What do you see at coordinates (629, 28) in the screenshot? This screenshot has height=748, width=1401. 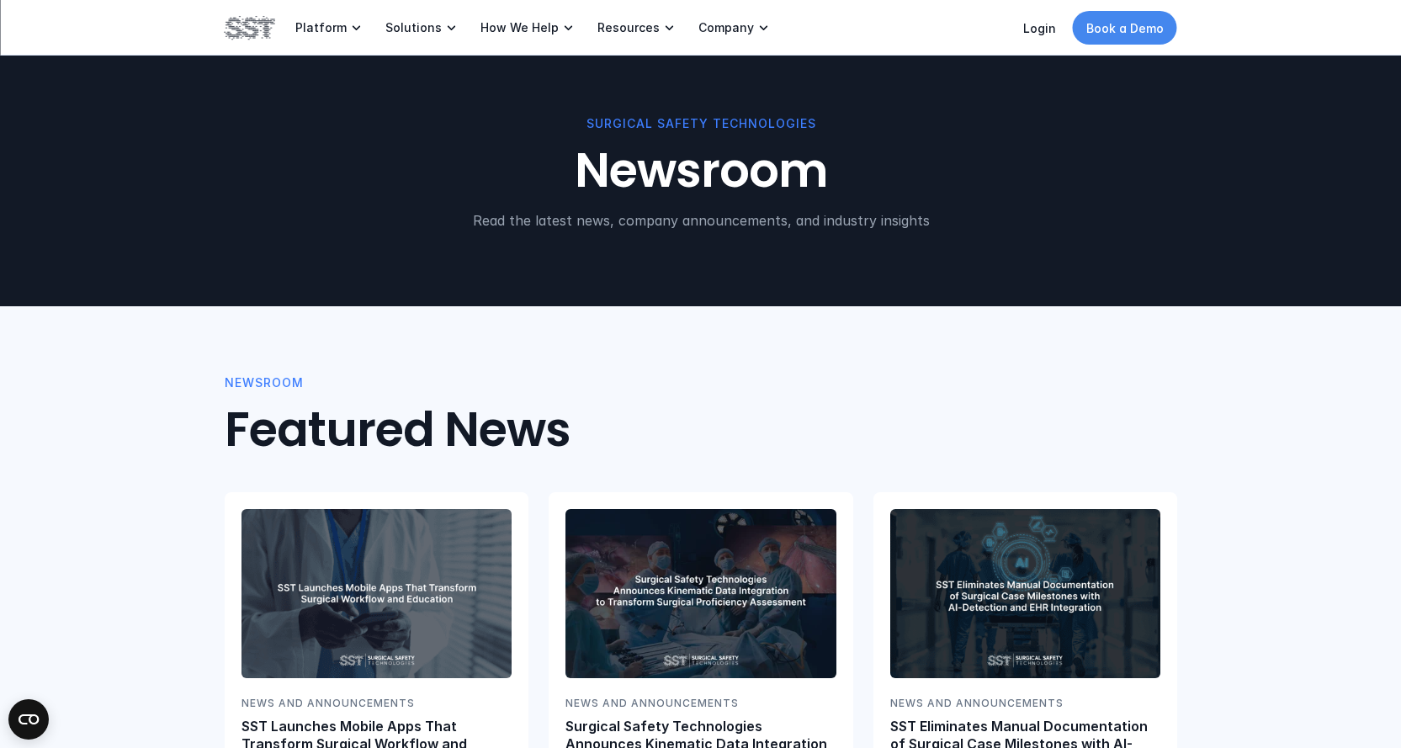 I see `p: Resources` at bounding box center [629, 28].